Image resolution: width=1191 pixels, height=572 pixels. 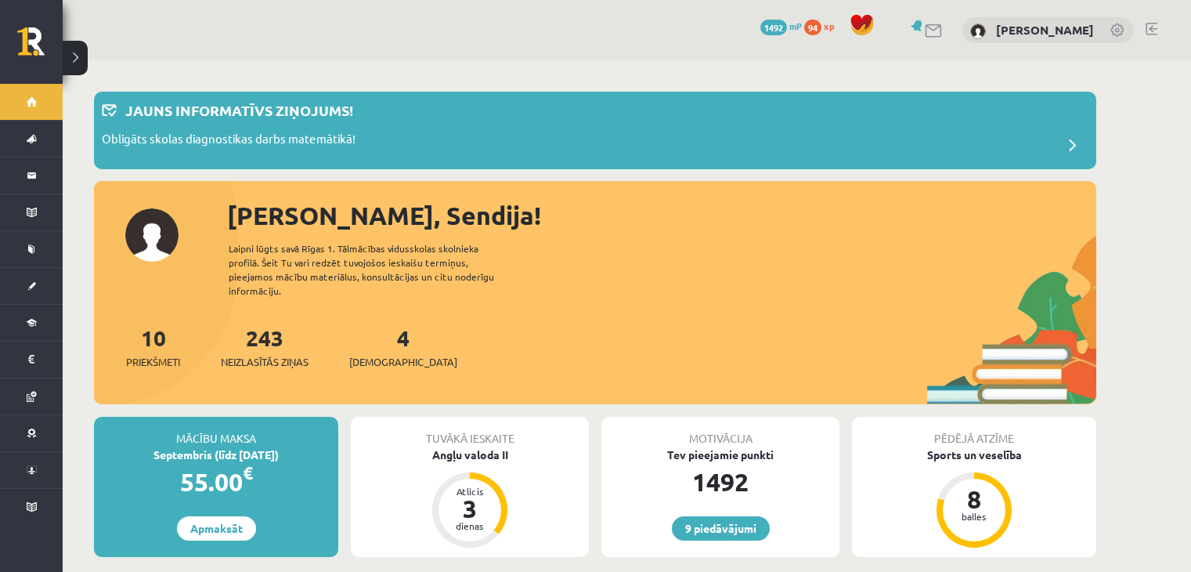 I want to click on a: 94 xp, so click(x=823, y=26).